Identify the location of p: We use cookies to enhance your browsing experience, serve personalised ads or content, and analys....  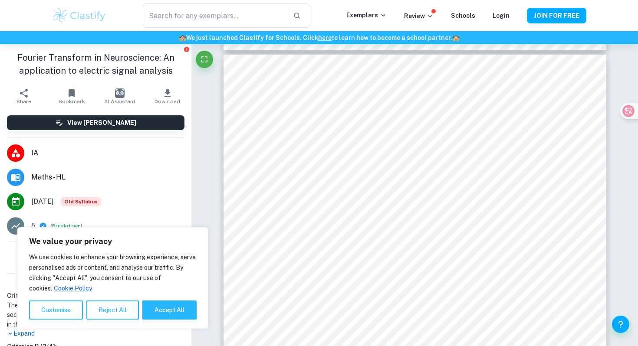
(113, 273).